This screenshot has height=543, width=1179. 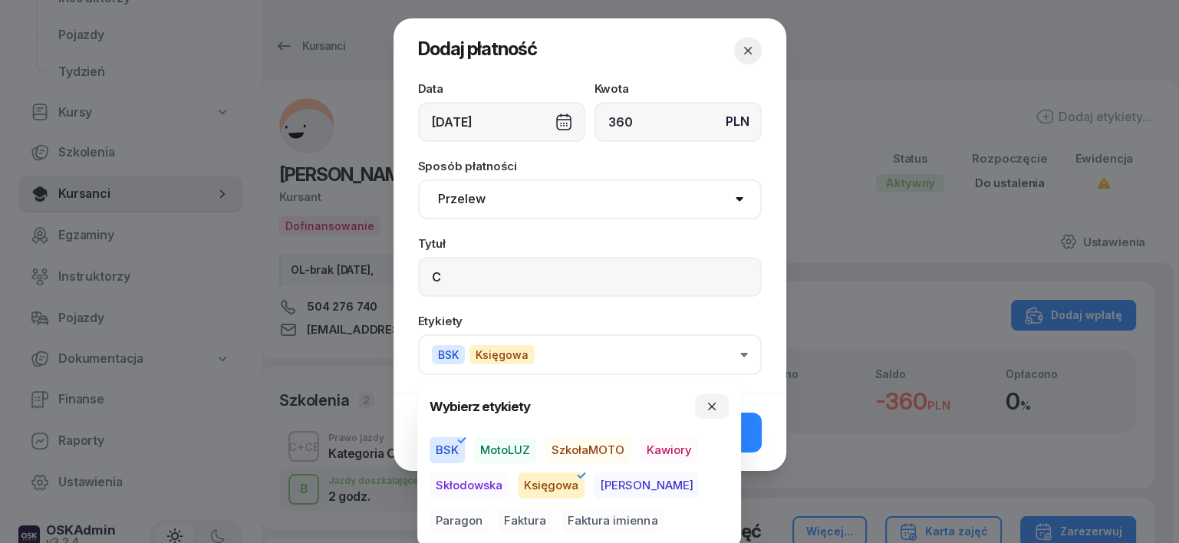 I want to click on span: Dodaj płatność, so click(x=477, y=48).